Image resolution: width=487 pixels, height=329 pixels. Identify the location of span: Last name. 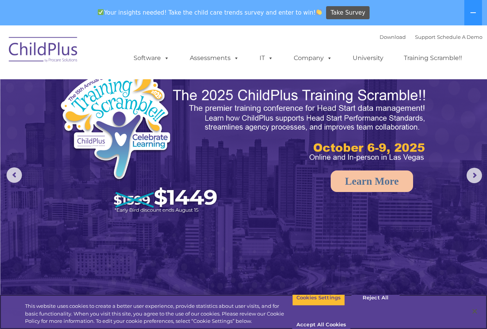
(119, 54).